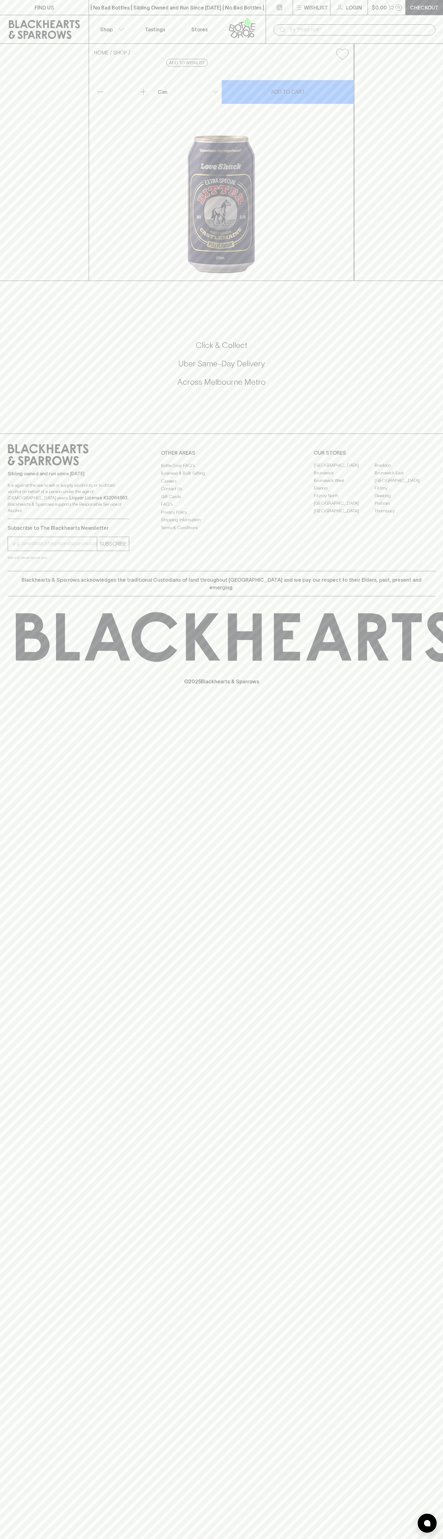 This screenshot has width=443, height=1539. What do you see at coordinates (55, 544) in the screenshot?
I see `input: e.g. jane@blackheartsandsparrows.com.au` at bounding box center [55, 544].